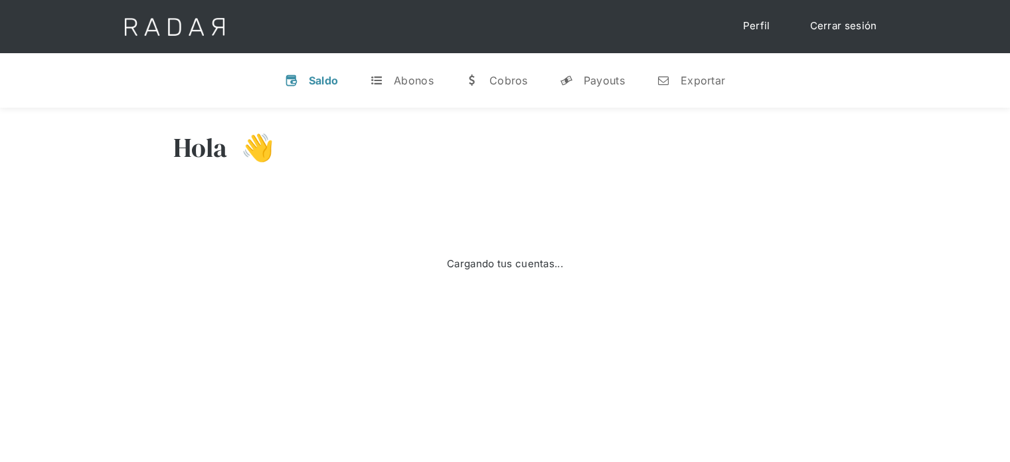 The width and height of the screenshot is (1010, 462). What do you see at coordinates (604, 80) in the screenshot?
I see `div: Payouts` at bounding box center [604, 80].